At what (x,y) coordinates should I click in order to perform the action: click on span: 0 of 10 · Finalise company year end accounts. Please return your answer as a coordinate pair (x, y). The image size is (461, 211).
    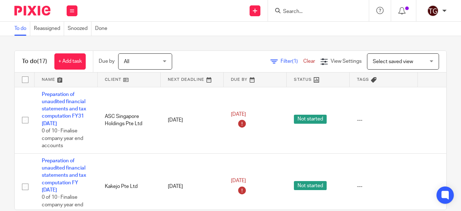
    Looking at the image, I should click on (62, 138).